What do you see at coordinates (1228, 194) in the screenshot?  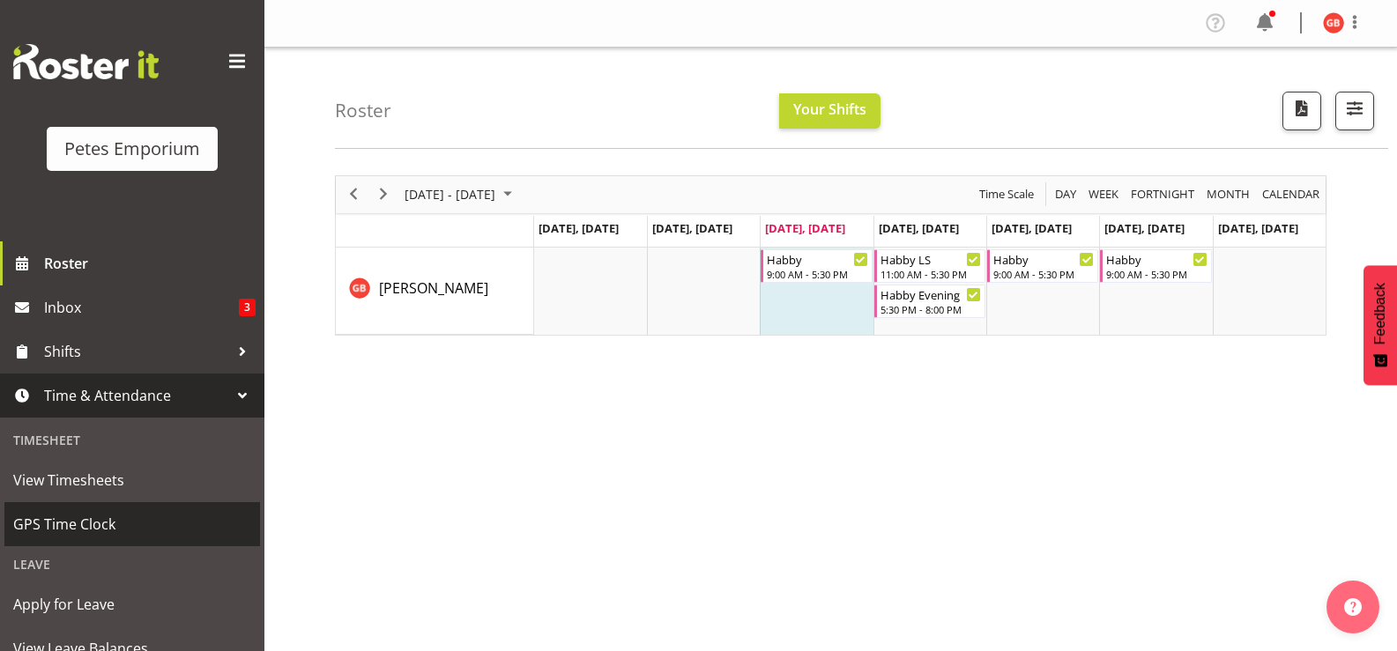 I see `button: Timeline Month` at bounding box center [1228, 194].